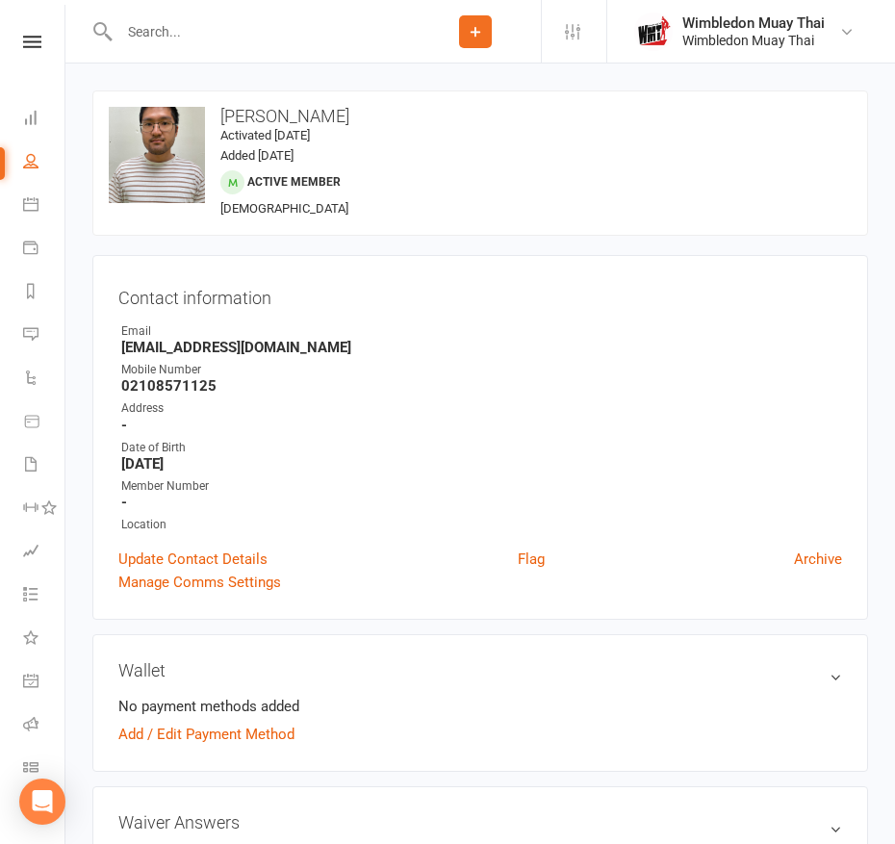  What do you see at coordinates (262, 32) in the screenshot?
I see `input: Search...` at bounding box center [262, 32].